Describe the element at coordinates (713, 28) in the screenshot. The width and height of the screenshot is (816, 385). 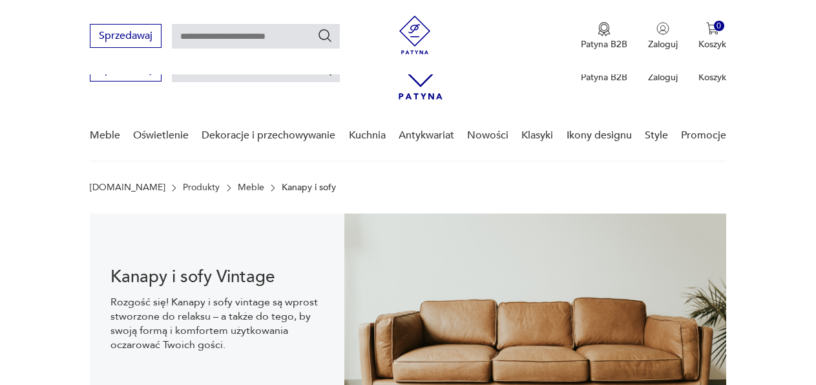
I see `img: Ikona koszyka` at that location.